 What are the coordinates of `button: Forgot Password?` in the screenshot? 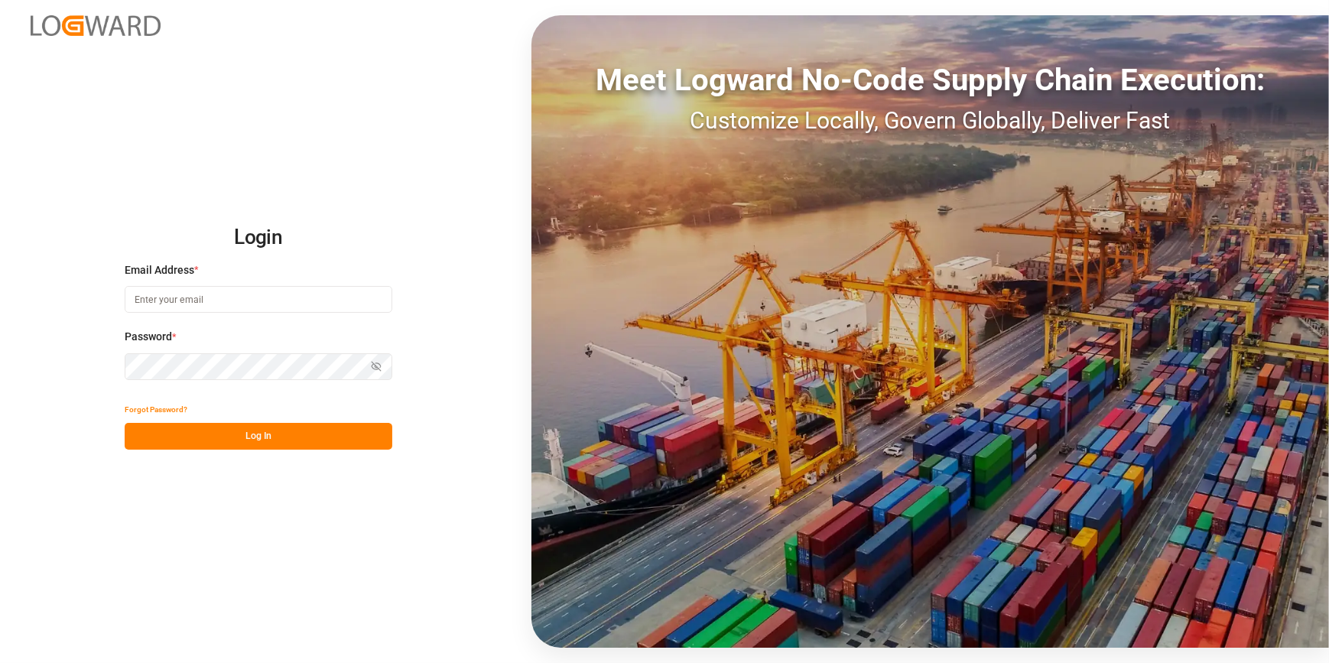 It's located at (156, 409).